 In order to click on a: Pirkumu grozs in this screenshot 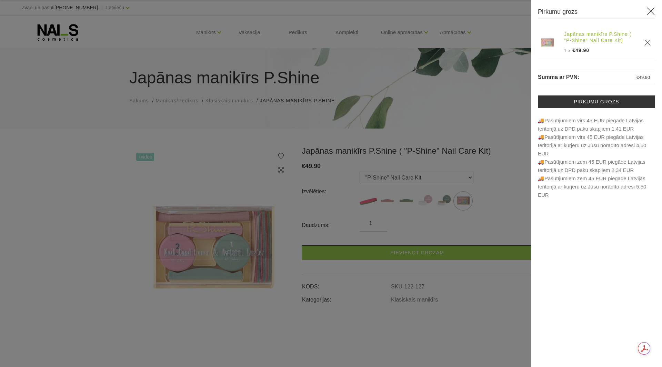, I will do `click(596, 102)`.